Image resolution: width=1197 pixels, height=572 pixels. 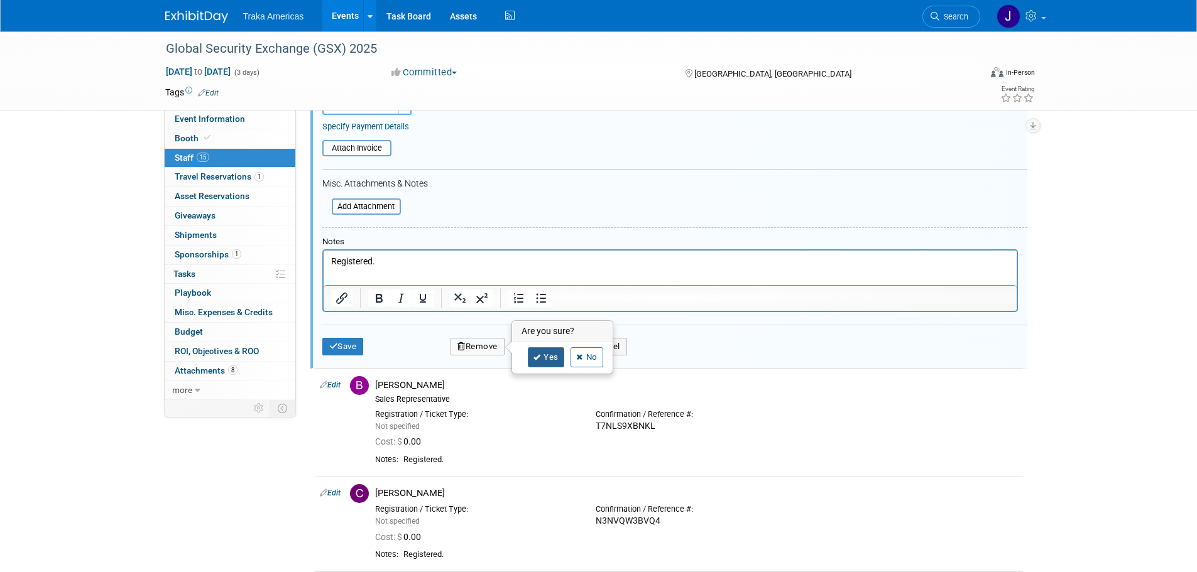 I want to click on span: Booth, so click(x=193, y=138).